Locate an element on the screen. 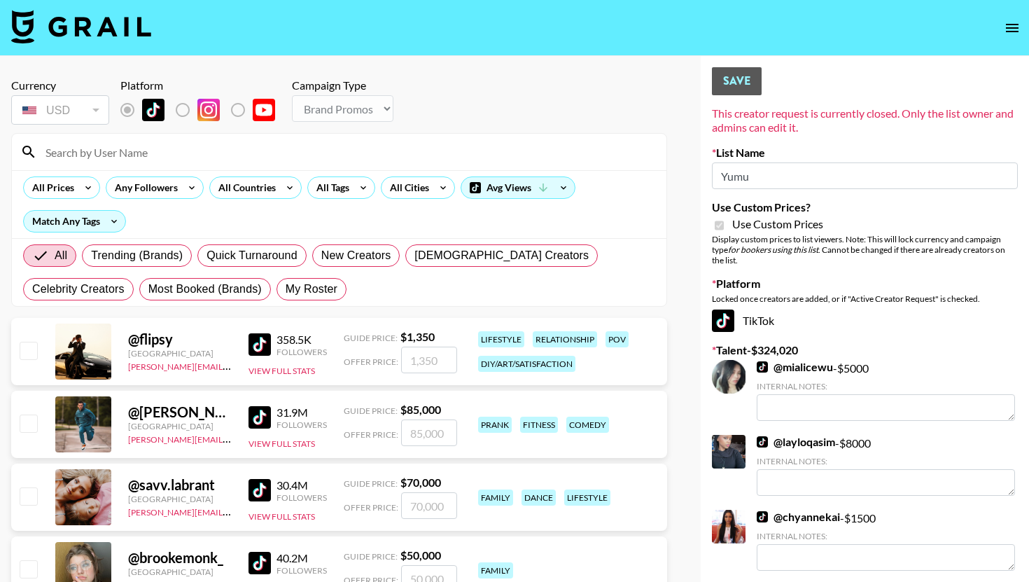 The image size is (1029, 582). a: @mialicewu is located at coordinates (795, 367).